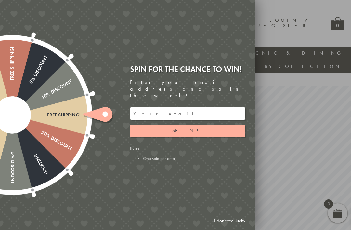  What do you see at coordinates (188, 69) in the screenshot?
I see `div: Spin for the chance to win!` at bounding box center [188, 69].